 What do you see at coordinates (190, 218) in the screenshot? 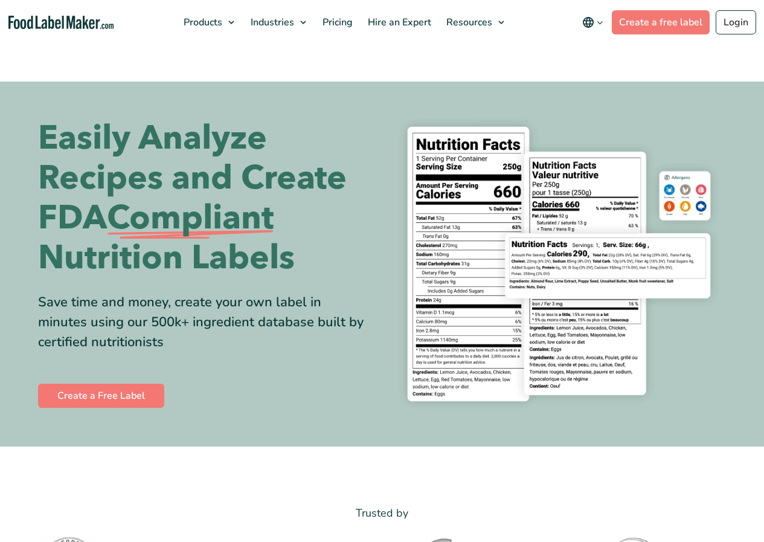
I see `span: Compliant` at bounding box center [190, 218].